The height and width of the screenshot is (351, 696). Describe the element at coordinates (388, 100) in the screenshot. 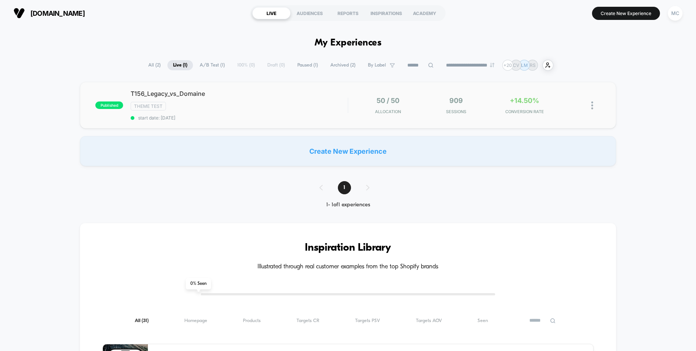

I see `span: 50 / 50` at that location.